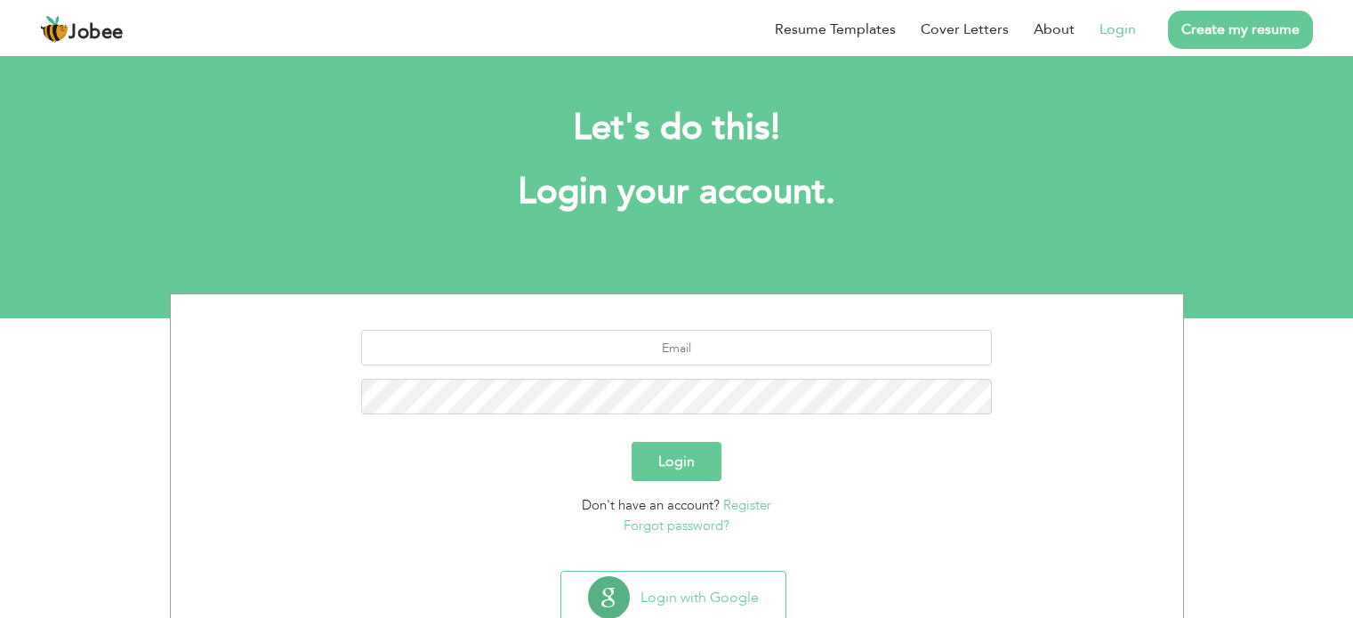 The width and height of the screenshot is (1353, 618). Describe the element at coordinates (650, 505) in the screenshot. I see `span: Don't have an account?` at that location.